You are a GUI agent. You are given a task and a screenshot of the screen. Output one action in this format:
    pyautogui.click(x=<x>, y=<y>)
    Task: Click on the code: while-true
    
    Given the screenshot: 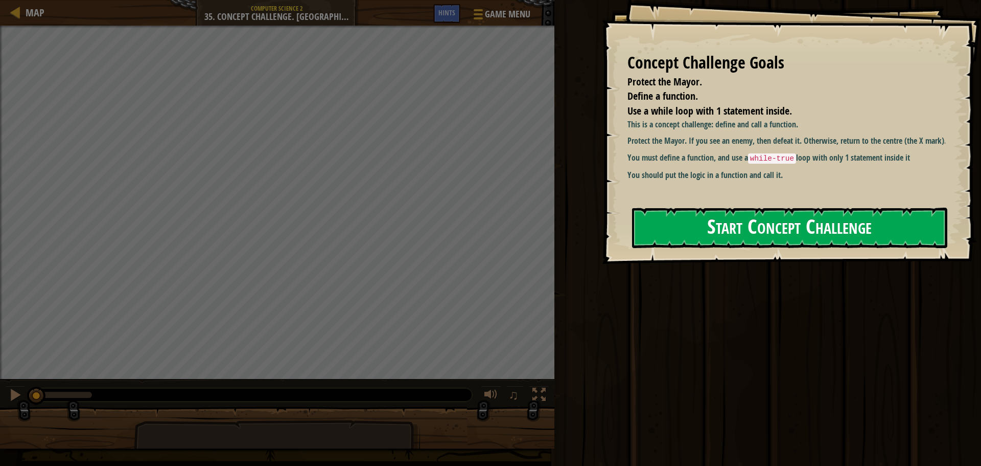 What is the action you would take?
    pyautogui.click(x=772, y=158)
    